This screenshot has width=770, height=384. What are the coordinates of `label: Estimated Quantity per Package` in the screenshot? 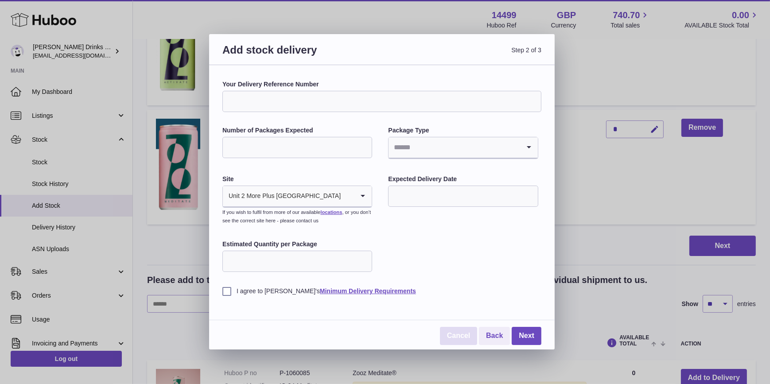 It's located at (297, 244).